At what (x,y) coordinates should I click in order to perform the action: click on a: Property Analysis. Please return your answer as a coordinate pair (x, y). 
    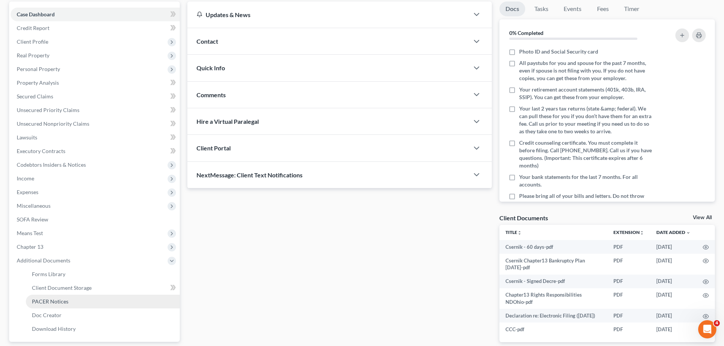
    Looking at the image, I should click on (95, 83).